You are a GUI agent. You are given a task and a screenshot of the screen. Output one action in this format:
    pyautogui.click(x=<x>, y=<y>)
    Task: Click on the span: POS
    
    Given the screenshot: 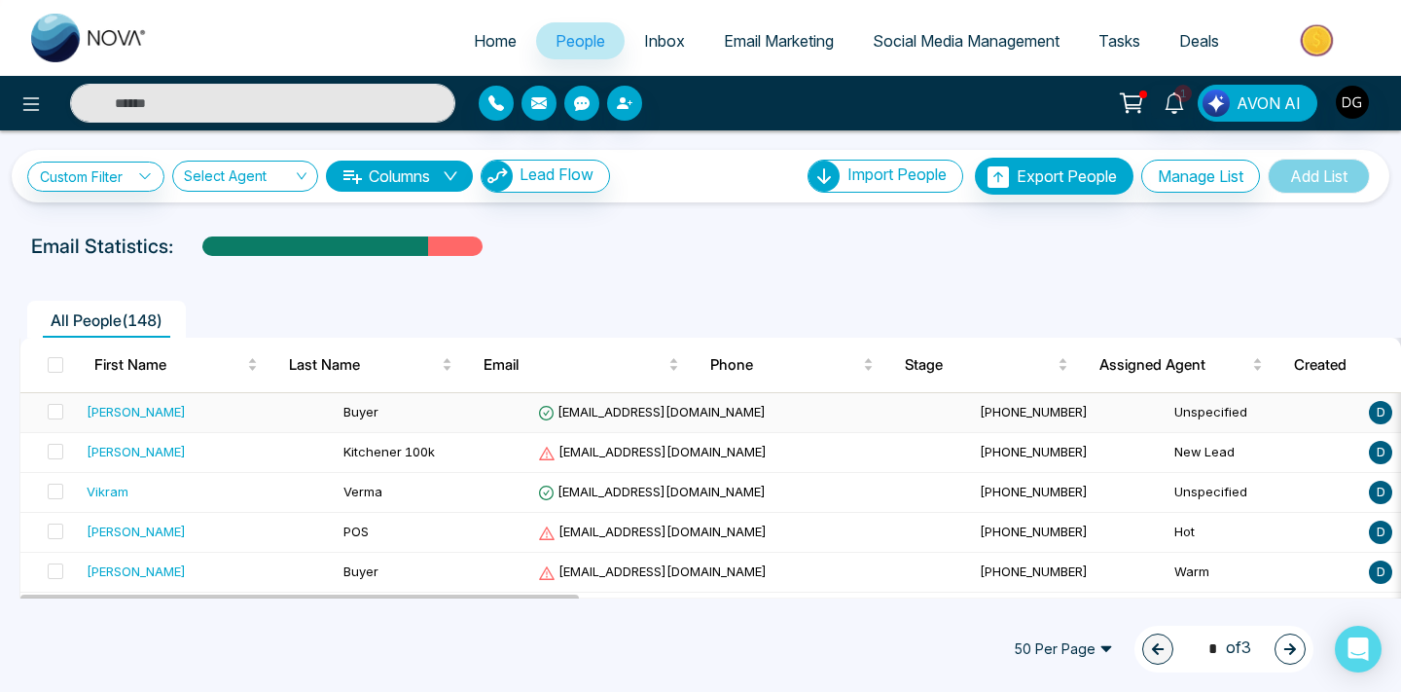 What is the action you would take?
    pyautogui.click(x=356, y=531)
    